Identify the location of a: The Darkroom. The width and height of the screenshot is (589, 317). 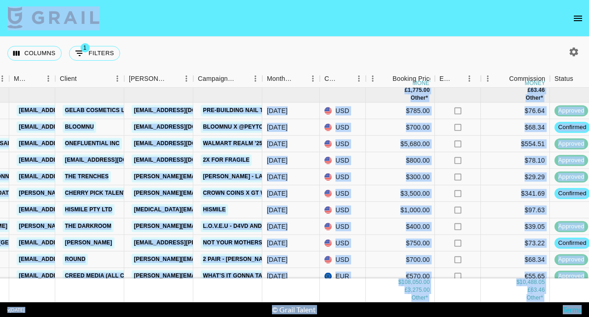
(88, 227).